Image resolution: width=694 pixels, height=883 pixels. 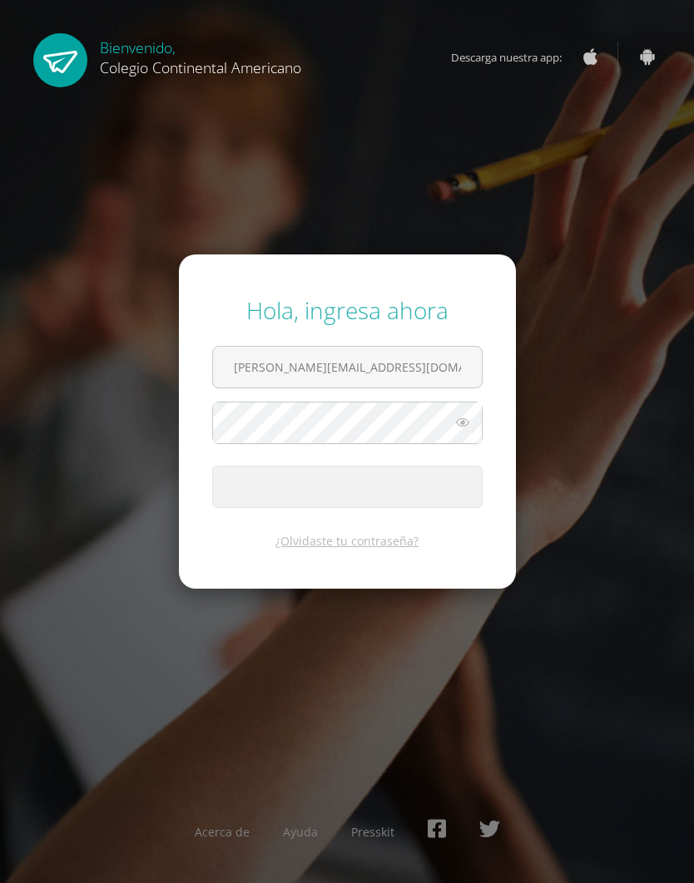 What do you see at coordinates (200, 55) in the screenshot?
I see `div: Bienvenido,` at bounding box center [200, 55].